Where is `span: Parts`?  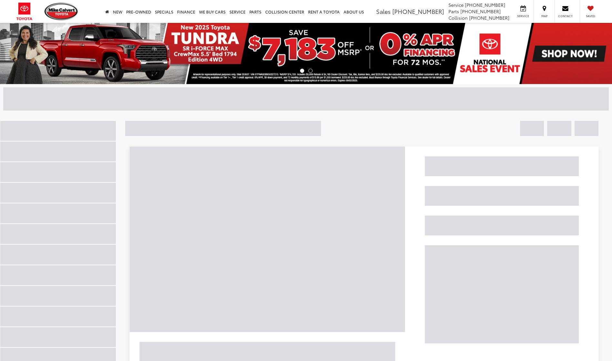 span: Parts is located at coordinates (454, 11).